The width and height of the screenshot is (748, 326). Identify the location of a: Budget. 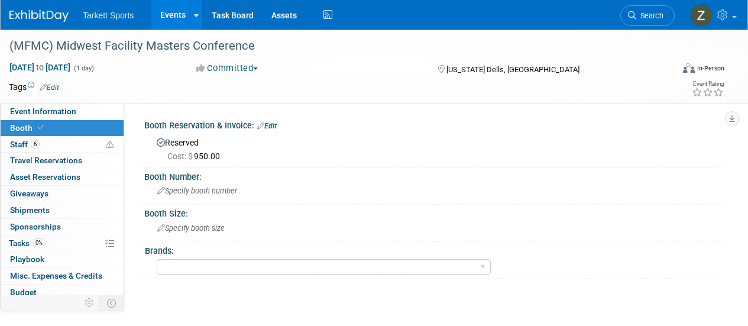
(62, 292).